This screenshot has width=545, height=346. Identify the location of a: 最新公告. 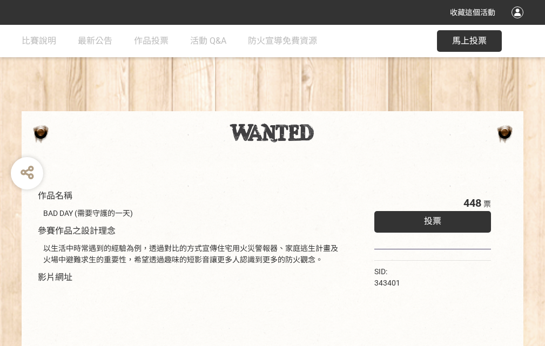
(95, 41).